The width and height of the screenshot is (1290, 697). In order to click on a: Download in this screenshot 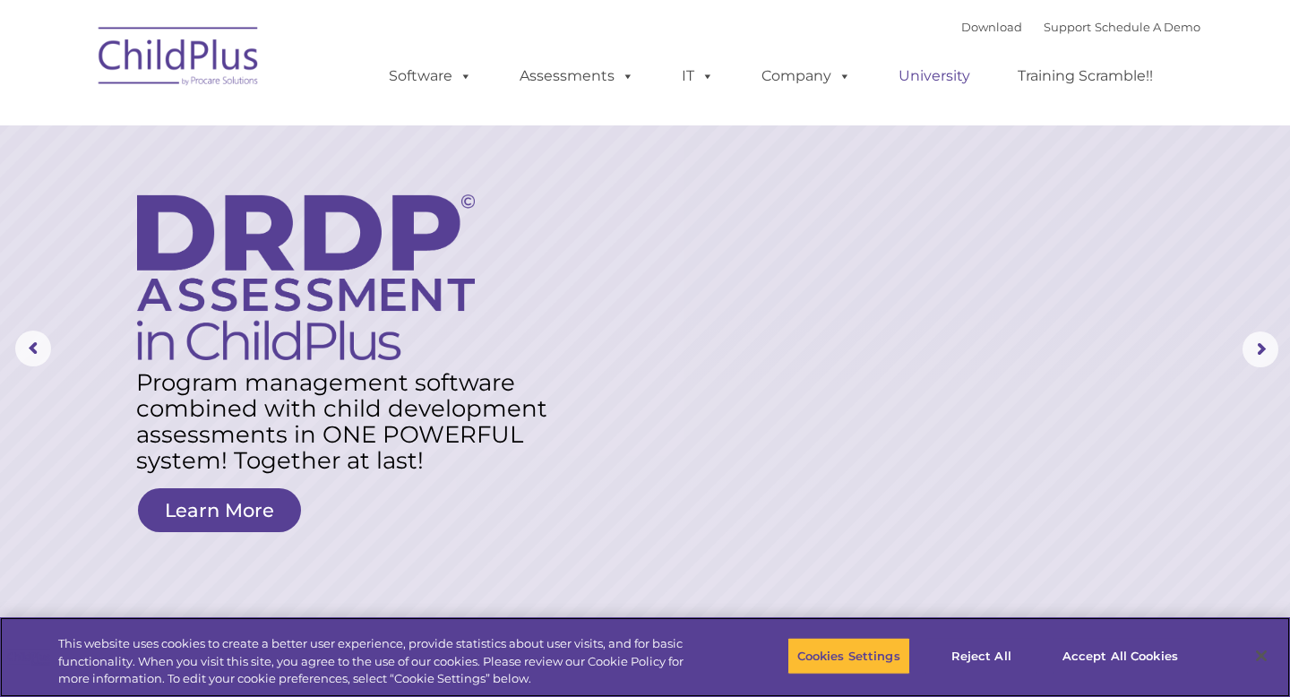, I will do `click(992, 27)`.